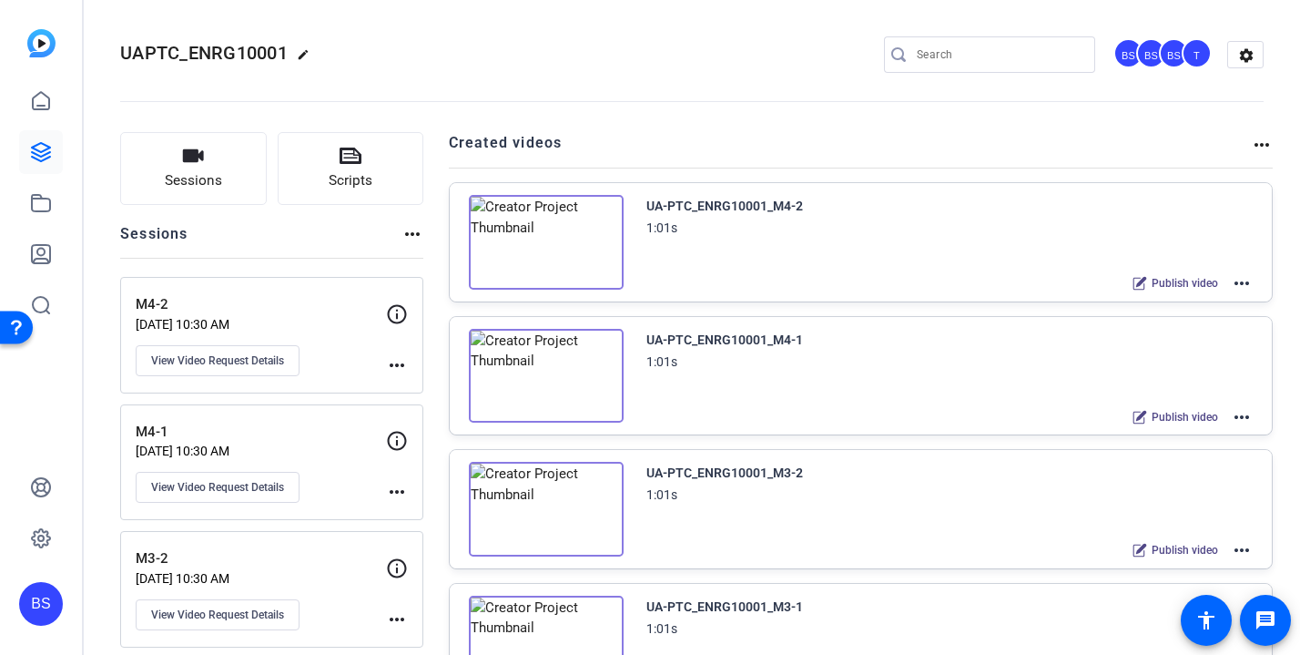 The width and height of the screenshot is (1300, 655). I want to click on ngx-avatar: Brian Sly, so click(1152, 54).